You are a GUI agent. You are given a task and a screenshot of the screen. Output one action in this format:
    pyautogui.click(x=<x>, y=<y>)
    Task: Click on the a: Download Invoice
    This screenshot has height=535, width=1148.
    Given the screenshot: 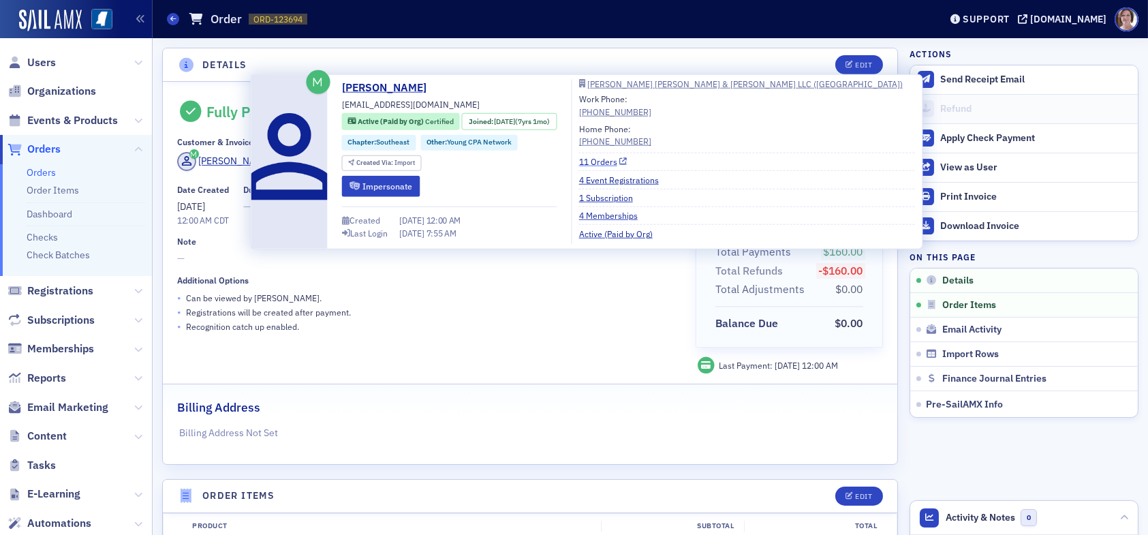 What is the action you would take?
    pyautogui.click(x=1024, y=225)
    